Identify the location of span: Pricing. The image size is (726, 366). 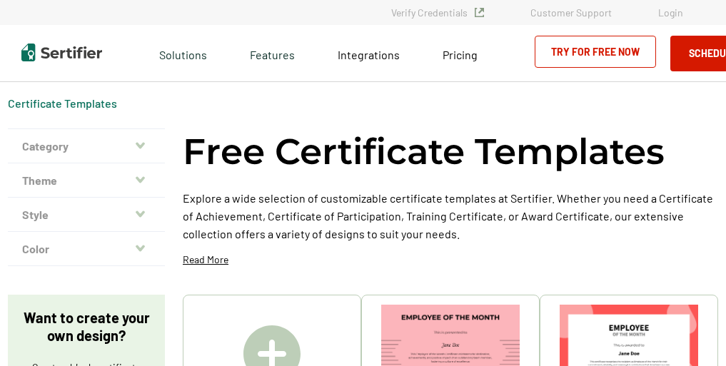
(460, 54).